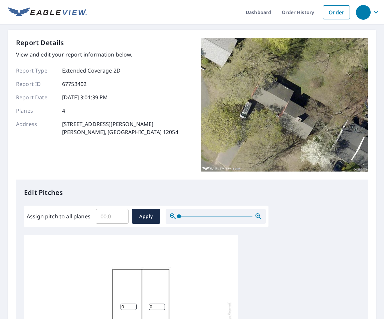 The height and width of the screenshot is (319, 384). What do you see at coordinates (64, 111) in the screenshot?
I see `p: 4` at bounding box center [64, 111].